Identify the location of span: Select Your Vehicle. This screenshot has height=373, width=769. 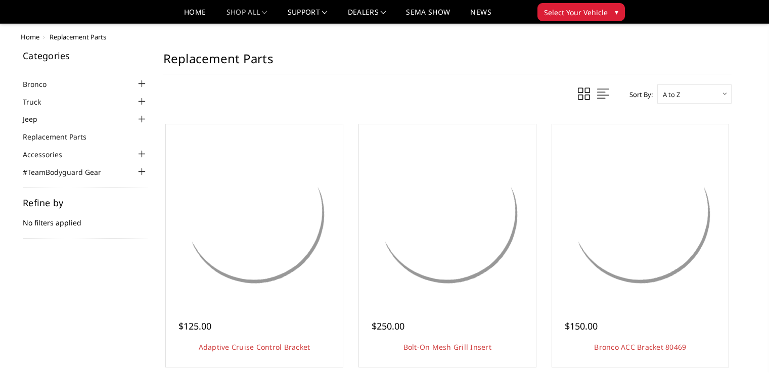
(576, 12).